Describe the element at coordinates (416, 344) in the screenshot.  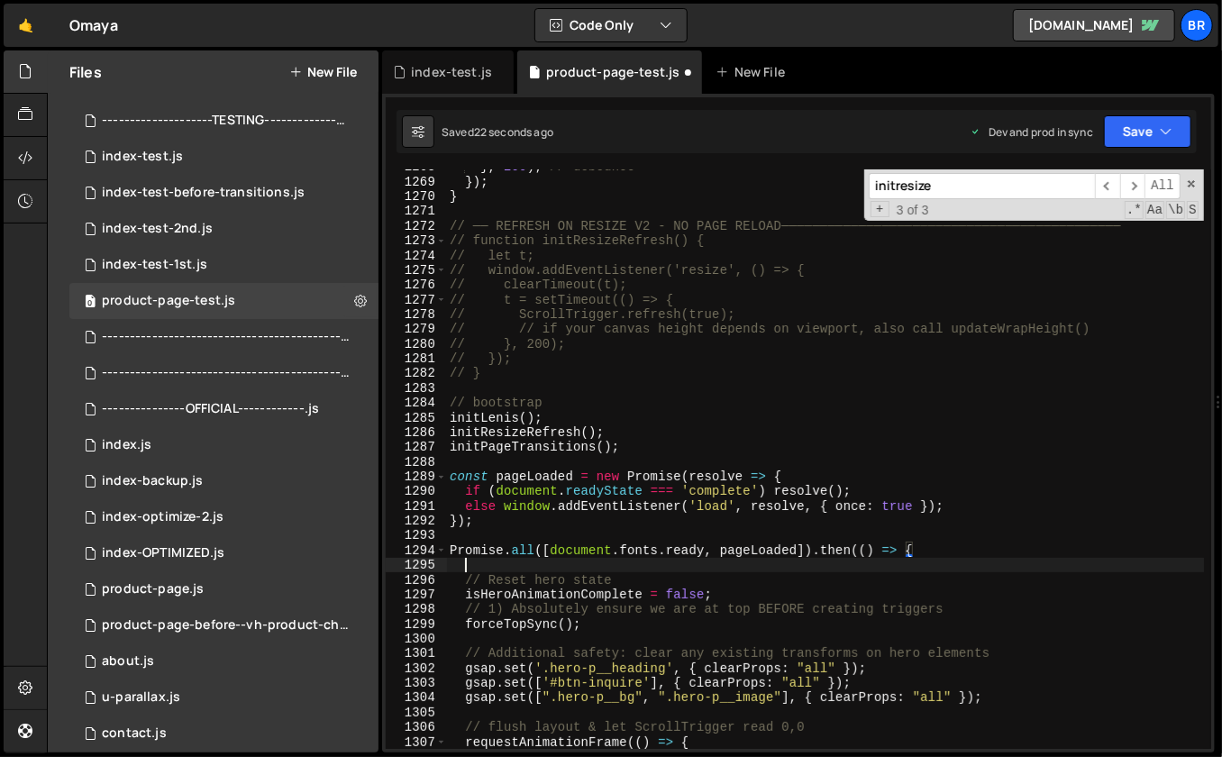
I see `div: 1280` at that location.